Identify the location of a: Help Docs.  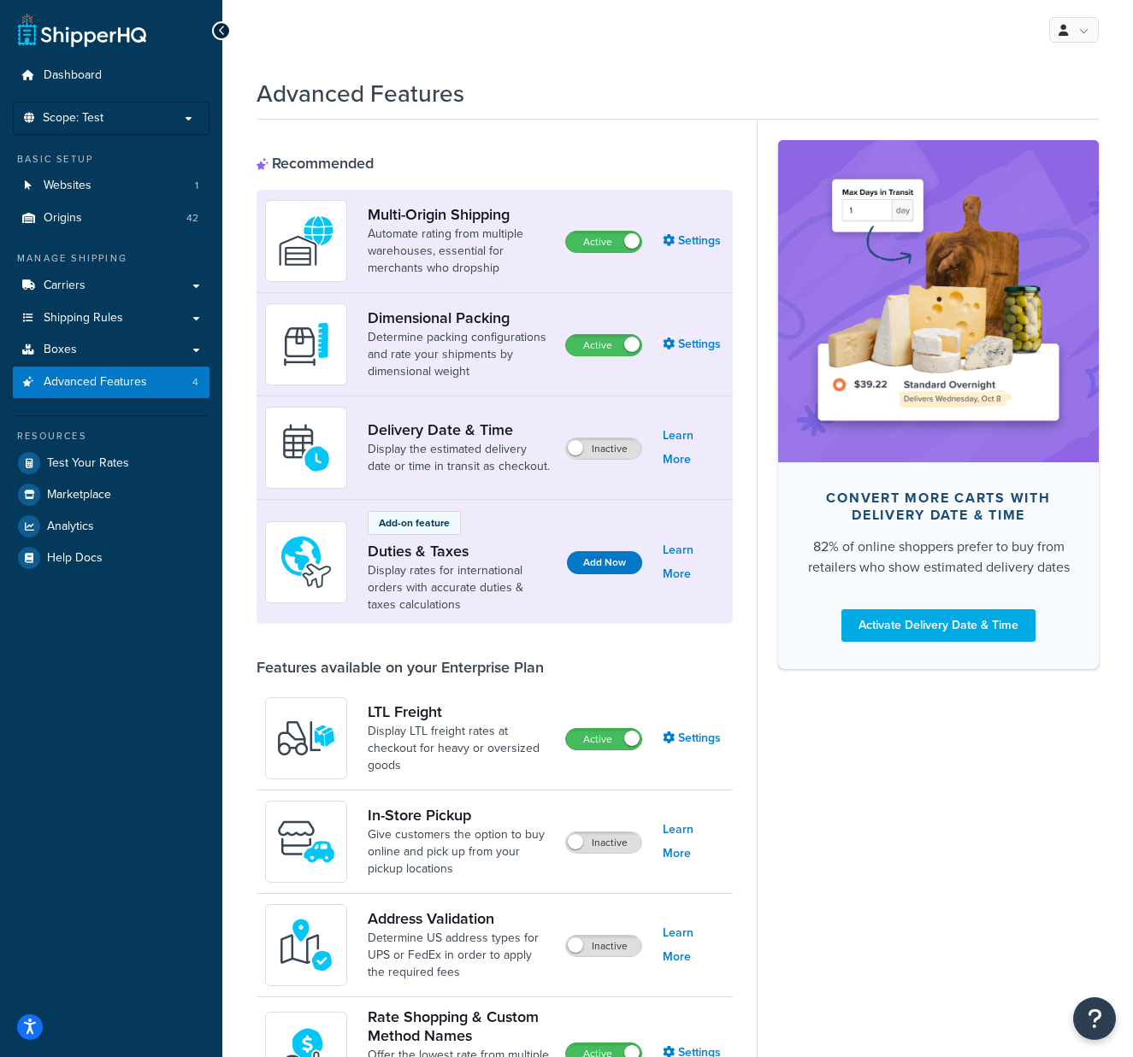
(111, 558).